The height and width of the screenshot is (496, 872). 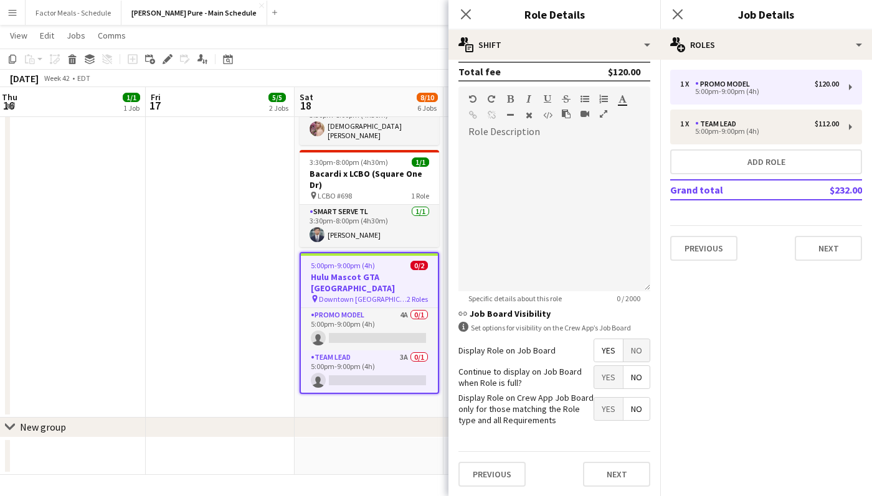 I want to click on span: Sat, so click(x=306, y=97).